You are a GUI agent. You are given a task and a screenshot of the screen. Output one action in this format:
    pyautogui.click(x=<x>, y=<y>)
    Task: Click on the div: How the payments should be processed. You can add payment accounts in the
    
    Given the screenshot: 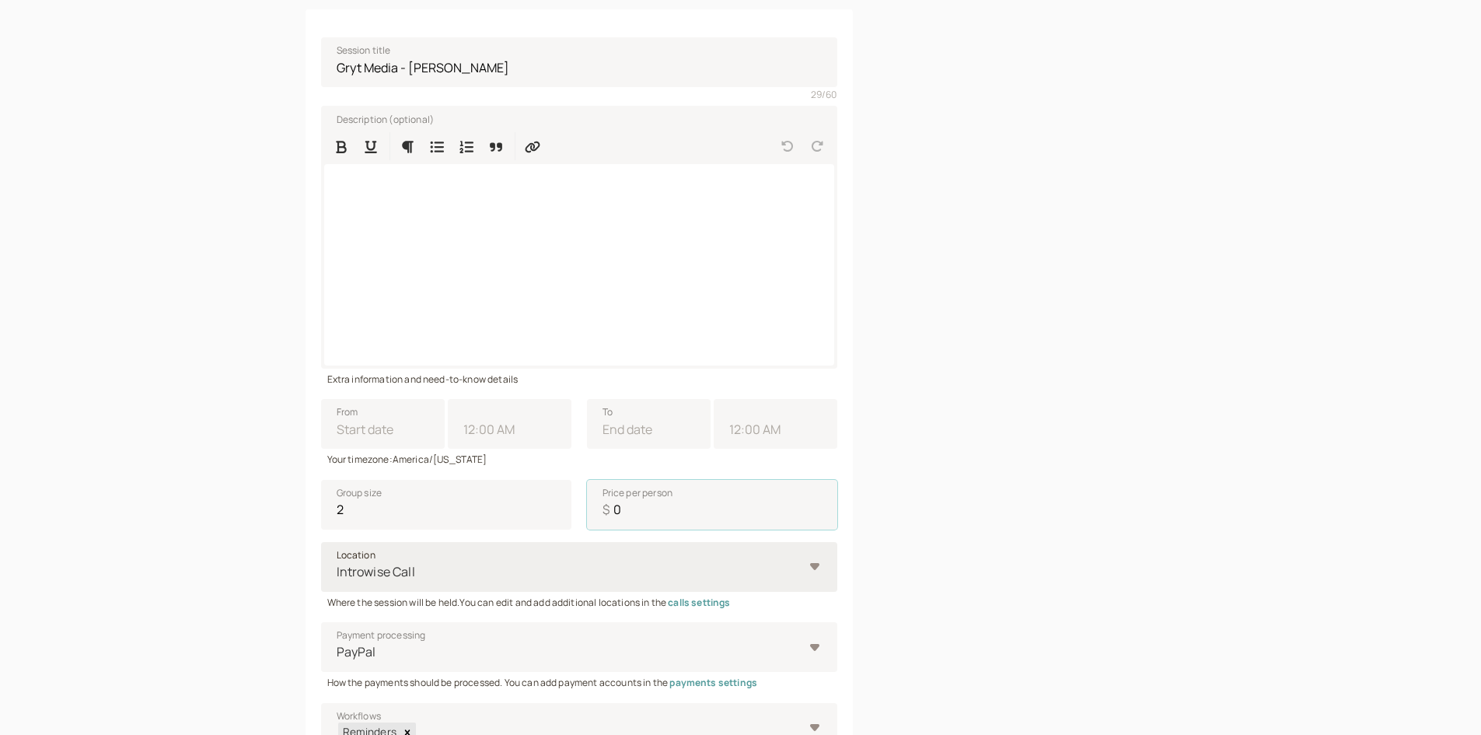 What is the action you would take?
    pyautogui.click(x=579, y=680)
    